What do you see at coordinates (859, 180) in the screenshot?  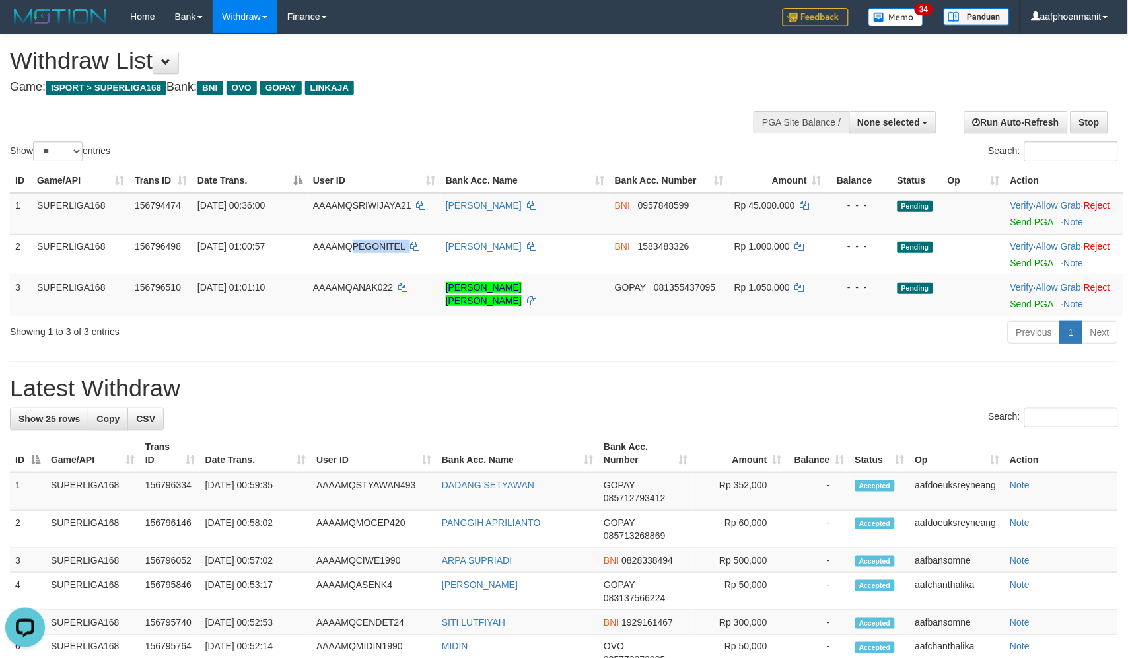 I see `th: Balance` at bounding box center [859, 180].